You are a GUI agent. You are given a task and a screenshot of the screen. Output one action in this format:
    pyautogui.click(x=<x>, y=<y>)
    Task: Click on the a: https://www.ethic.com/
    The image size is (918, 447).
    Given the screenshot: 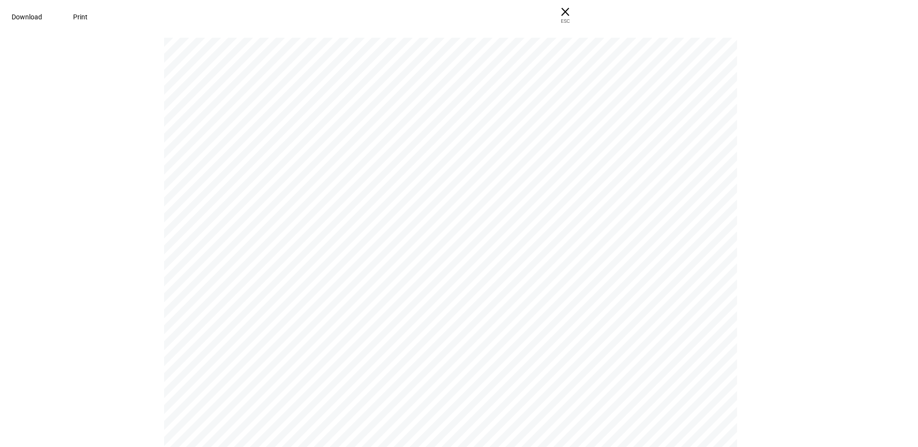 What is the action you would take?
    pyautogui.click(x=692, y=67)
    